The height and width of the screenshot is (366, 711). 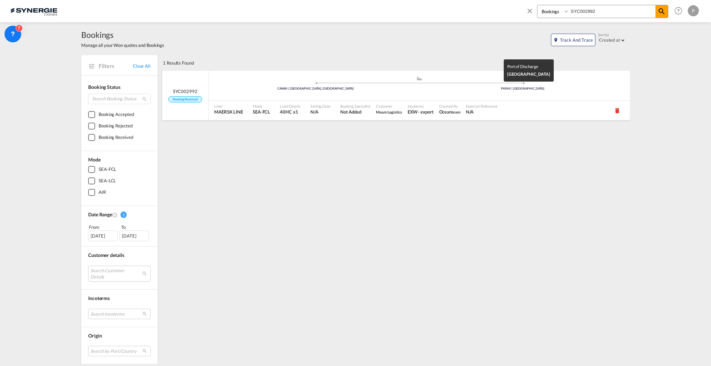 I want to click on span: icon-magnify, so click(x=661, y=11).